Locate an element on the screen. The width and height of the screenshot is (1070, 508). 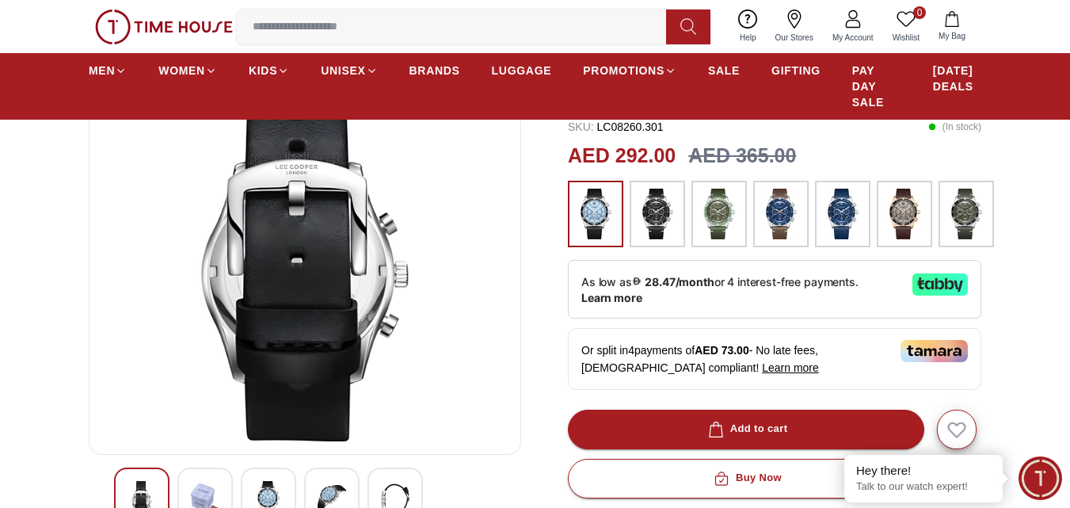
span: UNISEX is located at coordinates (343, 70).